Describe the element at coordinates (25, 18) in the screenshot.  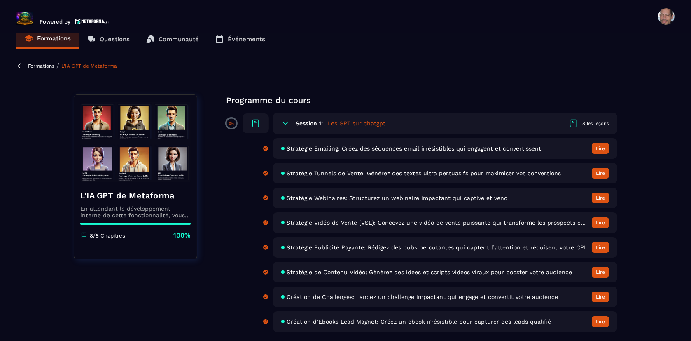
I see `img: logo-branding` at that location.